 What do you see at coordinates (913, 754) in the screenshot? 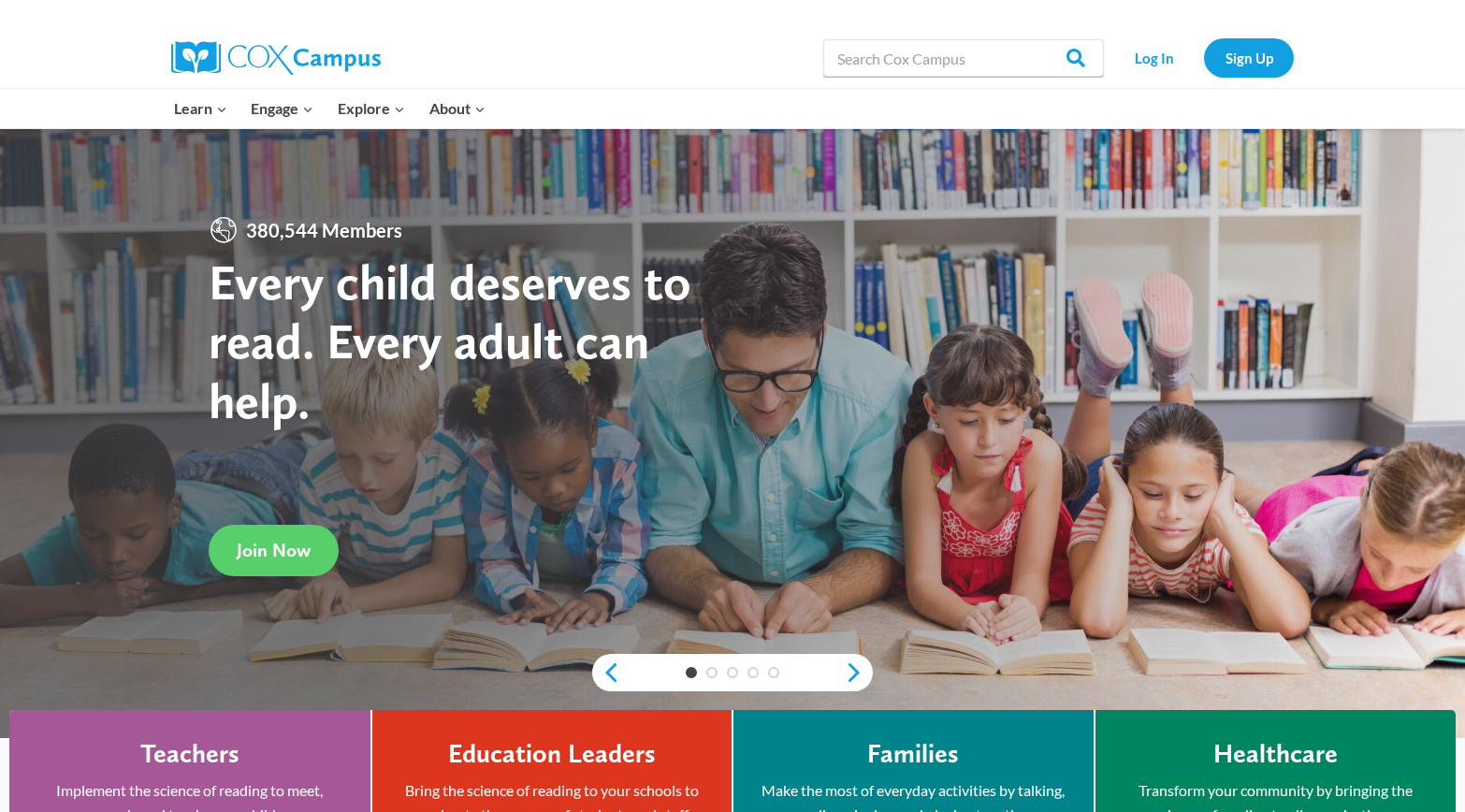
I see `h4: Families` at bounding box center [913, 754].